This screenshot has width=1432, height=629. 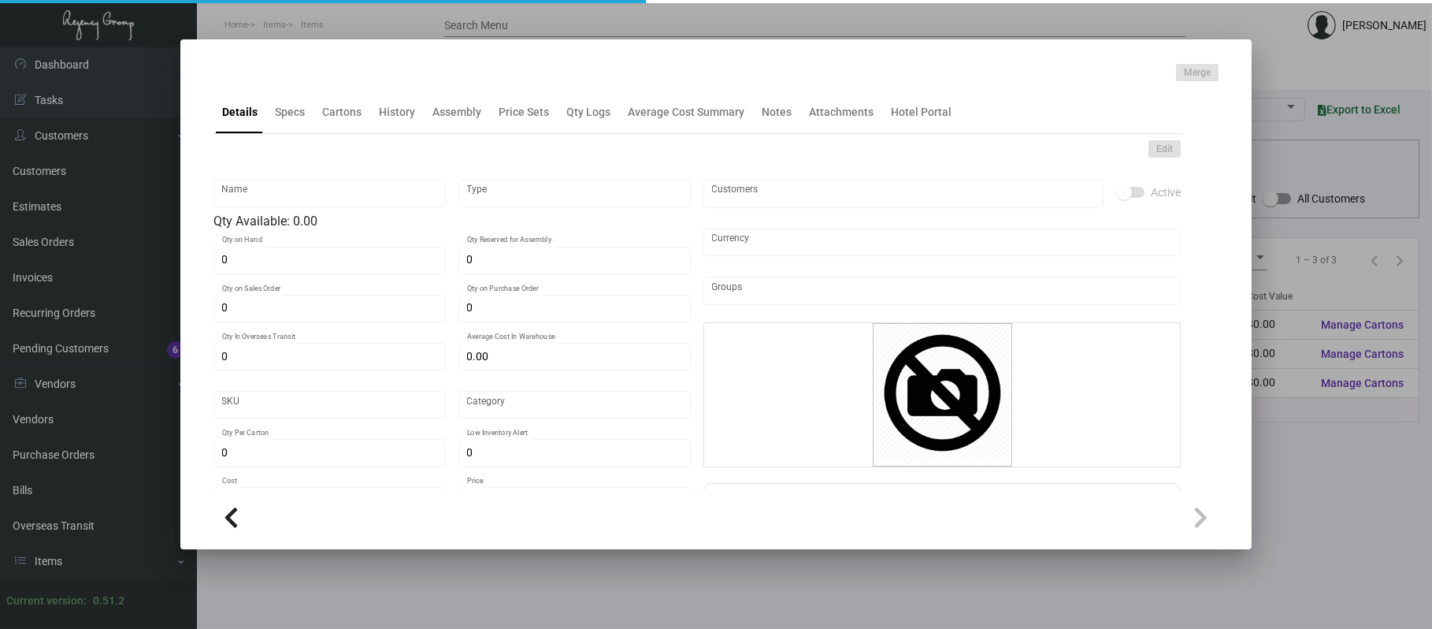 I want to click on div: History, so click(x=397, y=112).